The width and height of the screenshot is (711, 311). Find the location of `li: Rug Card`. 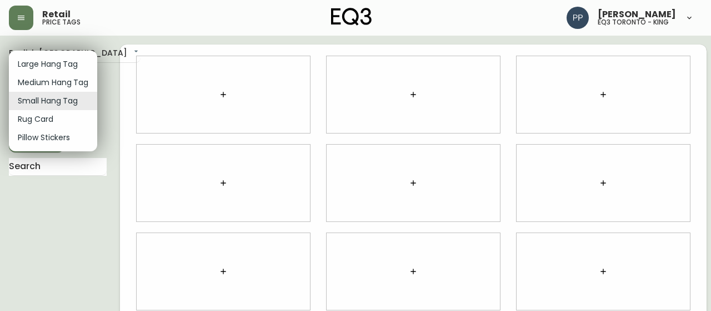

li: Rug Card is located at coordinates (53, 119).